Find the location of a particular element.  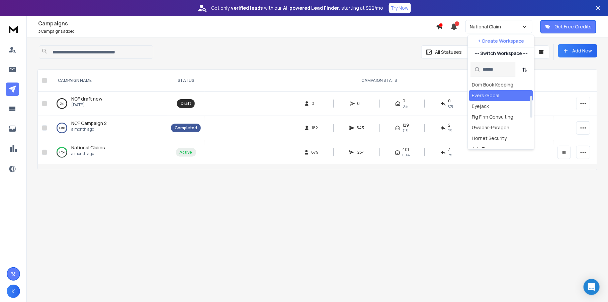

button: Try Now is located at coordinates (400, 8).